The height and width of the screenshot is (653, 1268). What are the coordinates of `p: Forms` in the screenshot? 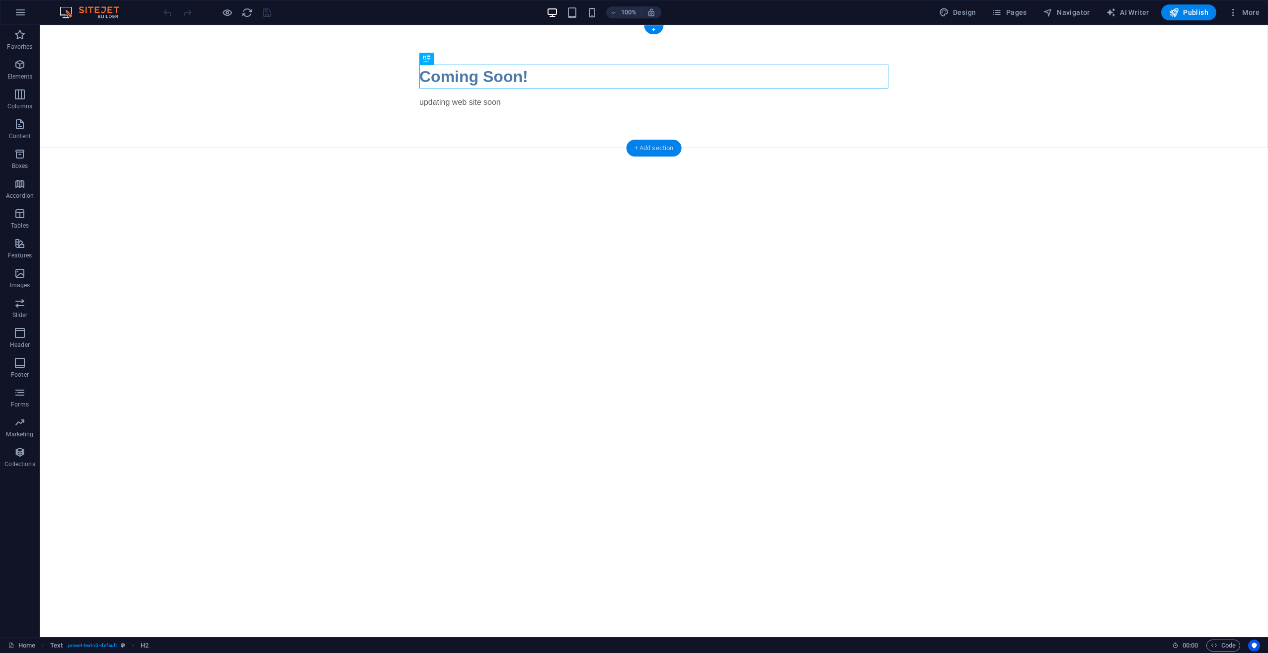 It's located at (20, 404).